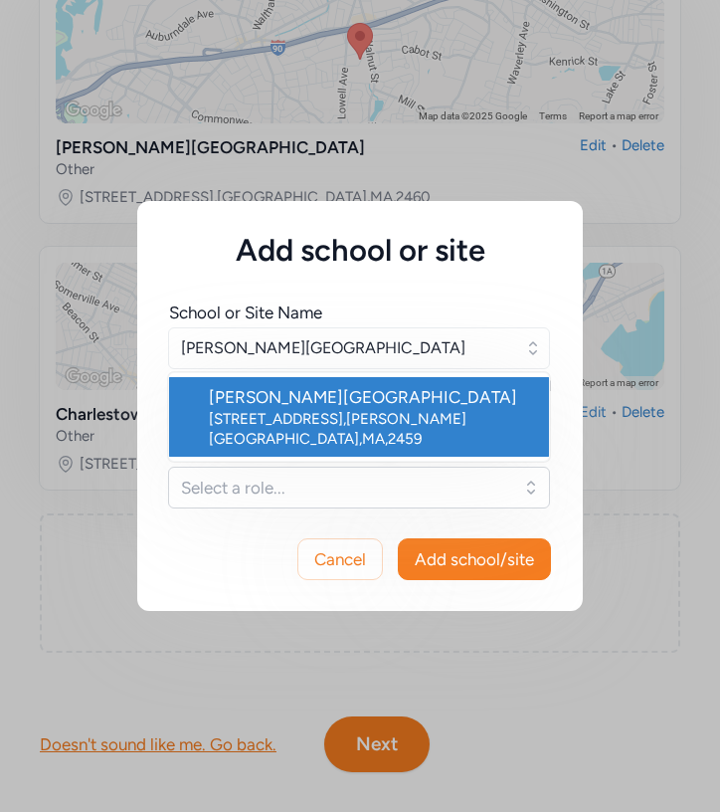 The width and height of the screenshot is (720, 812). Describe the element at coordinates (340, 559) in the screenshot. I see `button: Cancel` at that location.